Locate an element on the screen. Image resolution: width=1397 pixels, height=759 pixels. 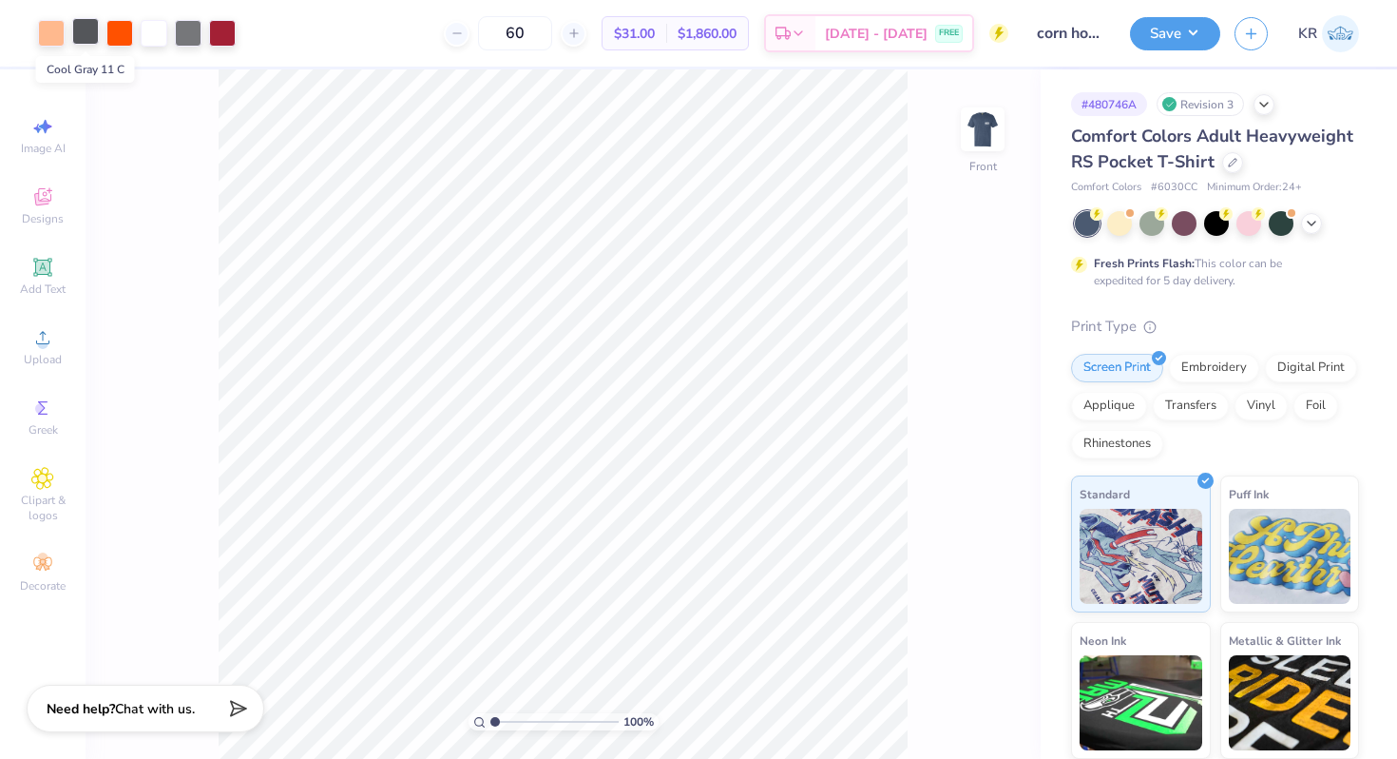
button: Save is located at coordinates (1175, 33).